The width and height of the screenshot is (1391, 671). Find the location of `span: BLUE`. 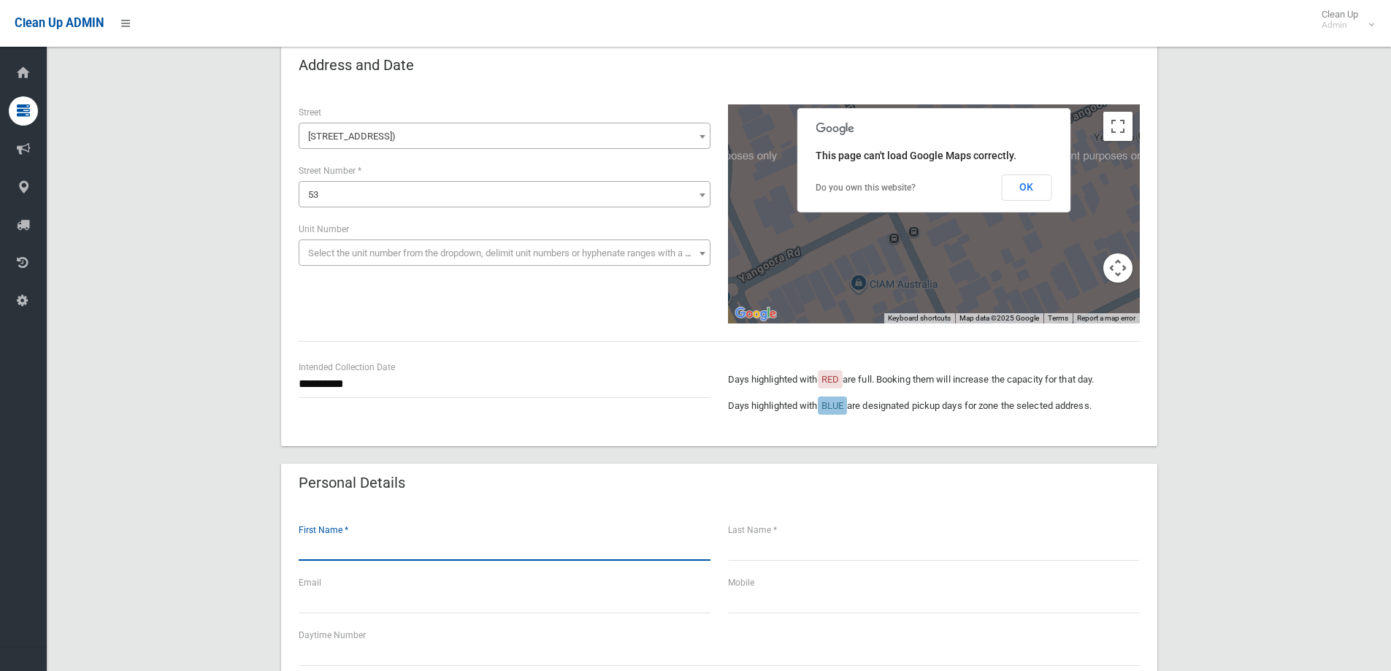

span: BLUE is located at coordinates (832, 405).